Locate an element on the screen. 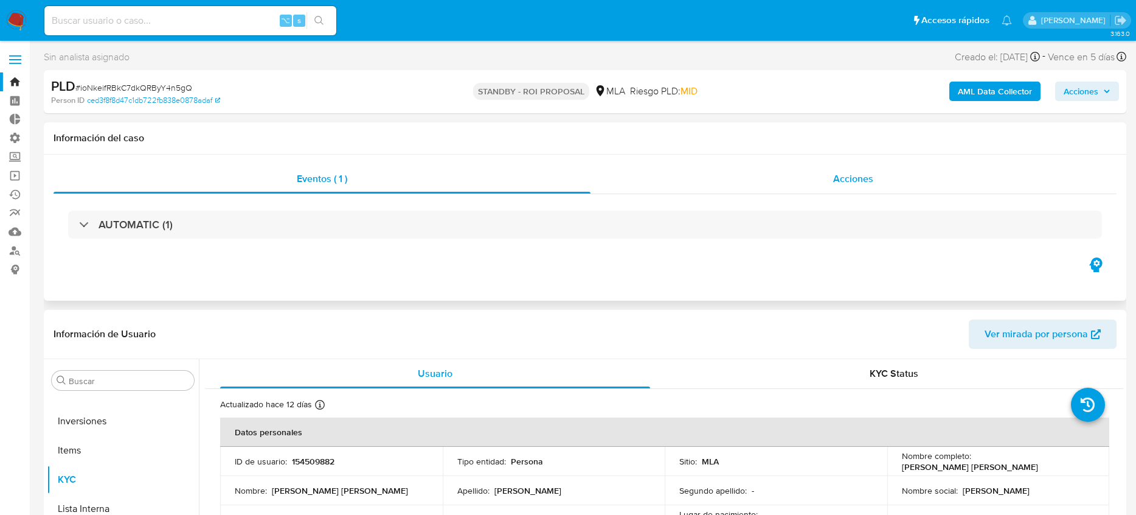  th: Datos personales is located at coordinates (665, 432).